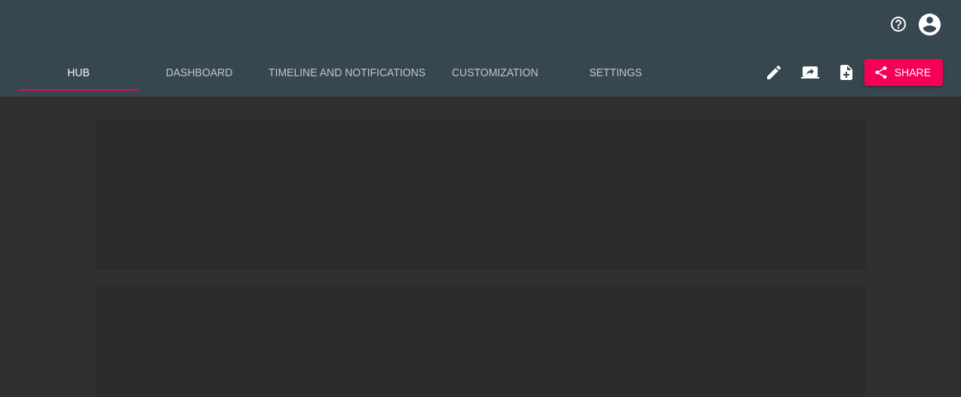 The width and height of the screenshot is (961, 397). What do you see at coordinates (199, 72) in the screenshot?
I see `span: Dashboard` at bounding box center [199, 72].